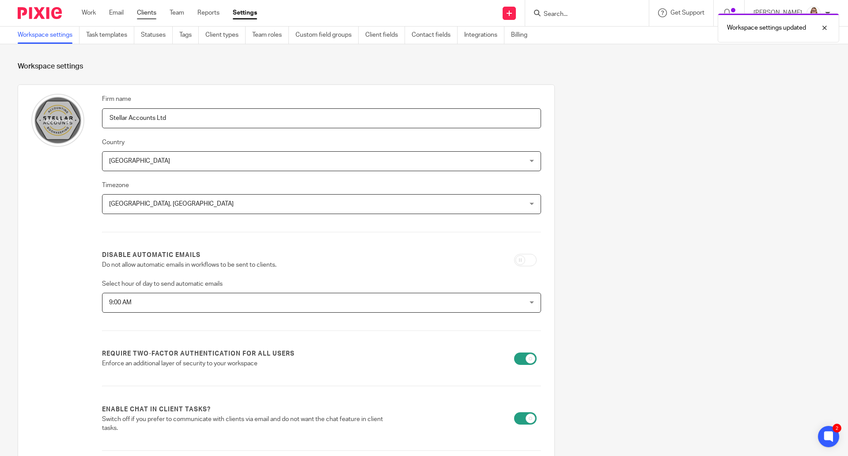 This screenshot has width=848, height=456. I want to click on a: Client types, so click(225, 35).